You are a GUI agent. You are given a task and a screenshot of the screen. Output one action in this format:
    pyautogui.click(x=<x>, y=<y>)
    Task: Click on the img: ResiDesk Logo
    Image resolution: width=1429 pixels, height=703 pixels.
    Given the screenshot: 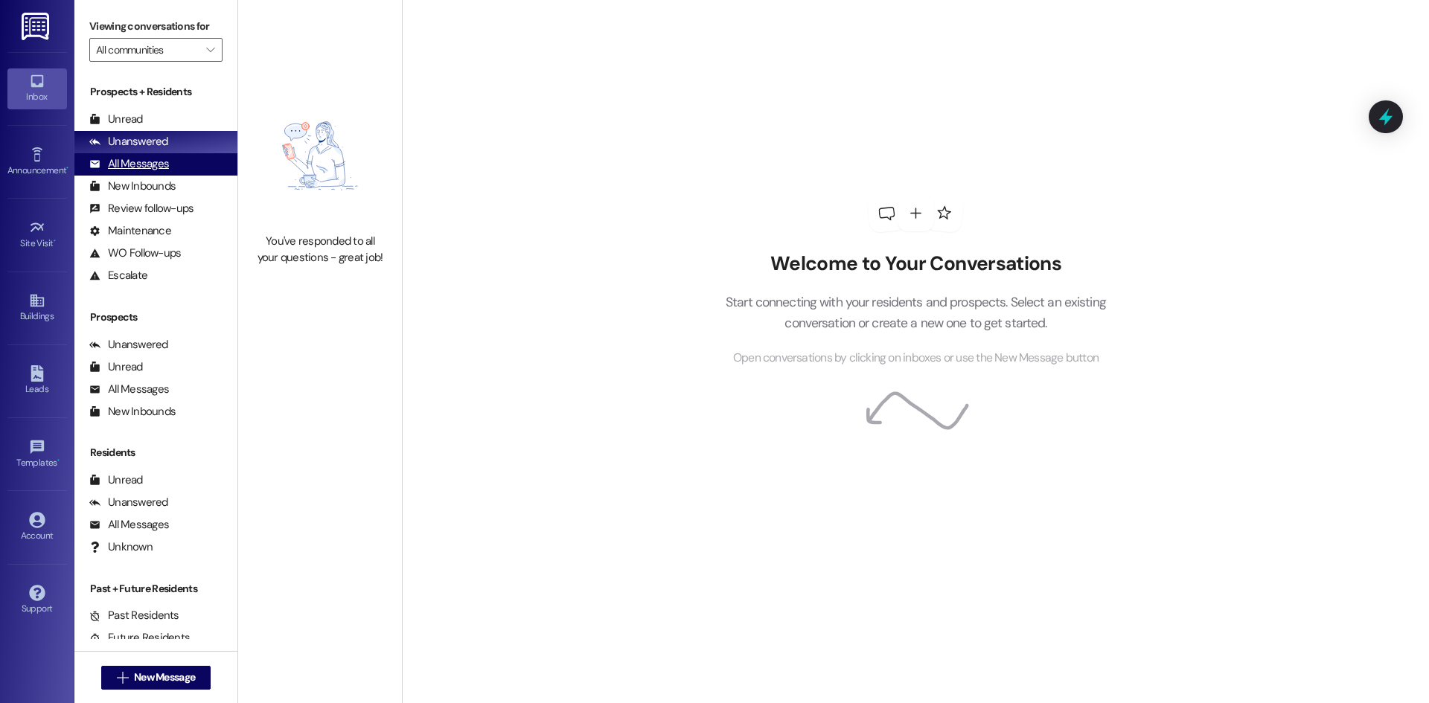 What is the action you would take?
    pyautogui.click(x=36, y=26)
    